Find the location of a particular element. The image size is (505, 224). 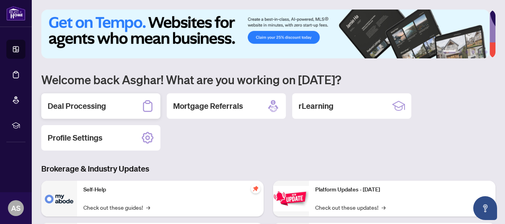

h2: rLearning is located at coordinates (316, 106).